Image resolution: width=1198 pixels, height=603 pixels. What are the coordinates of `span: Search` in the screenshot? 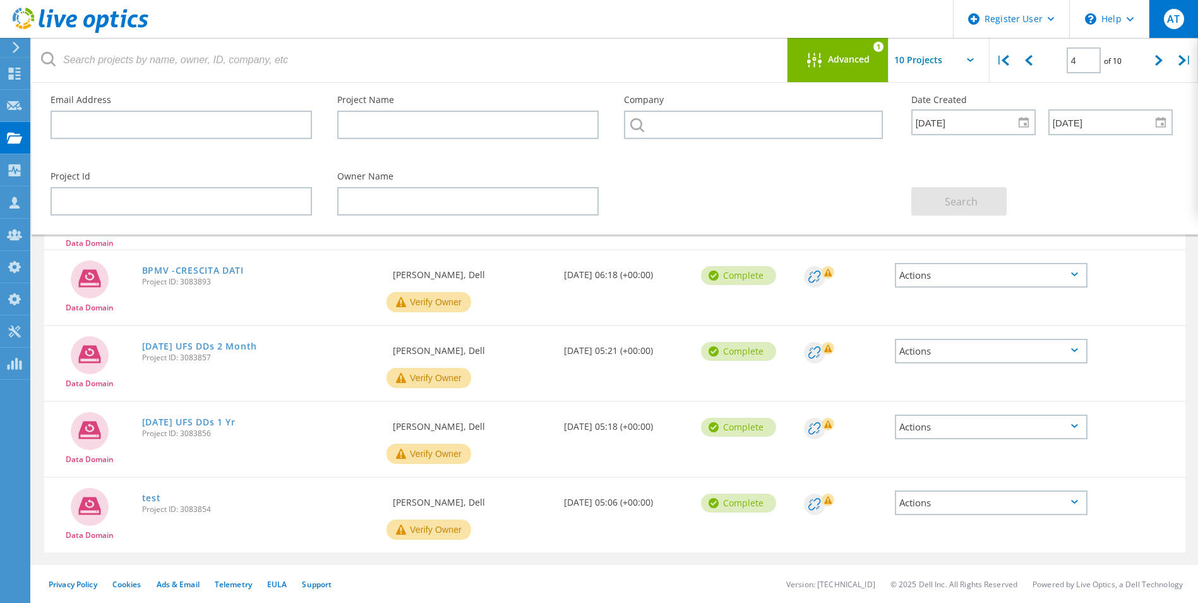 It's located at (961, 201).